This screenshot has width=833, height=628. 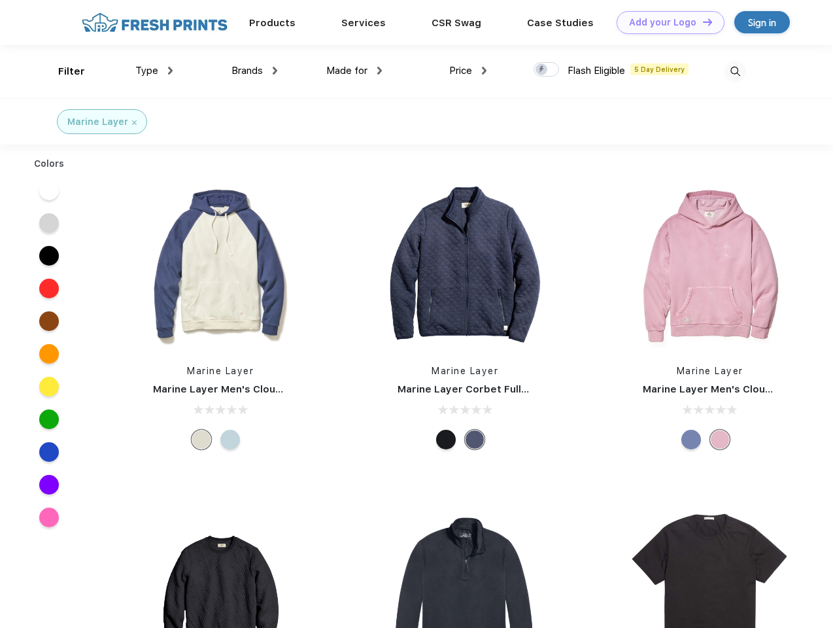 What do you see at coordinates (488, 389) in the screenshot?
I see `a: Marine Layer Corbet Full-Zip Jacket` at bounding box center [488, 389].